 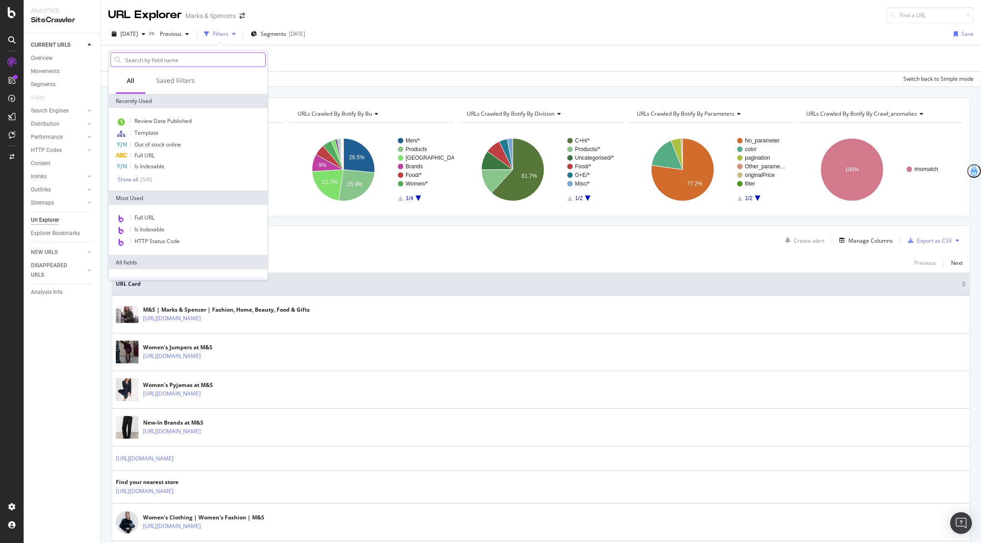 I want to click on span: vs, so click(x=153, y=33).